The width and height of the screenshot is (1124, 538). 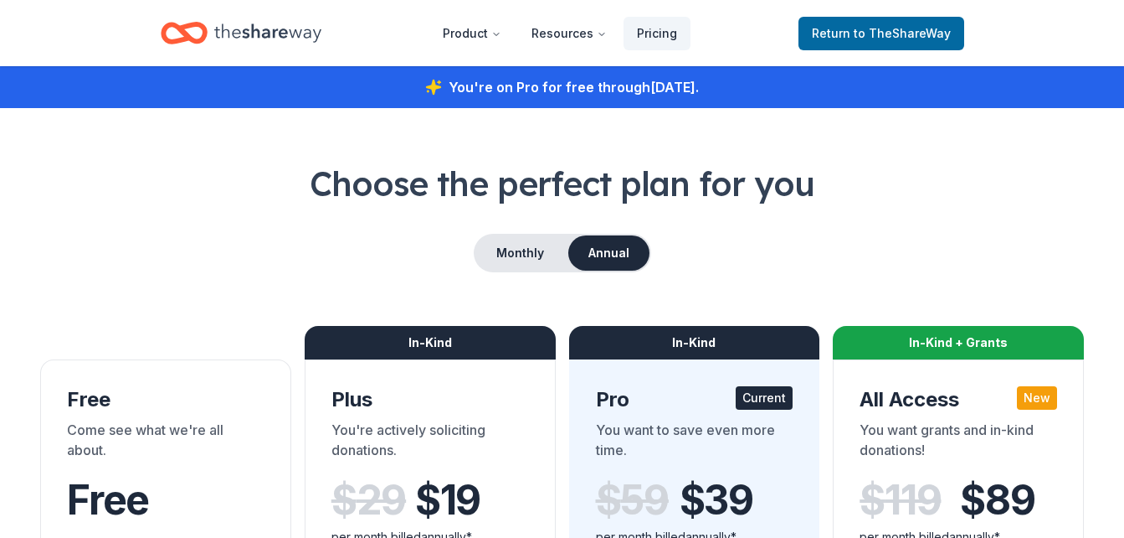 What do you see at coordinates (717, 500) in the screenshot?
I see `span: $ 39` at bounding box center [717, 500].